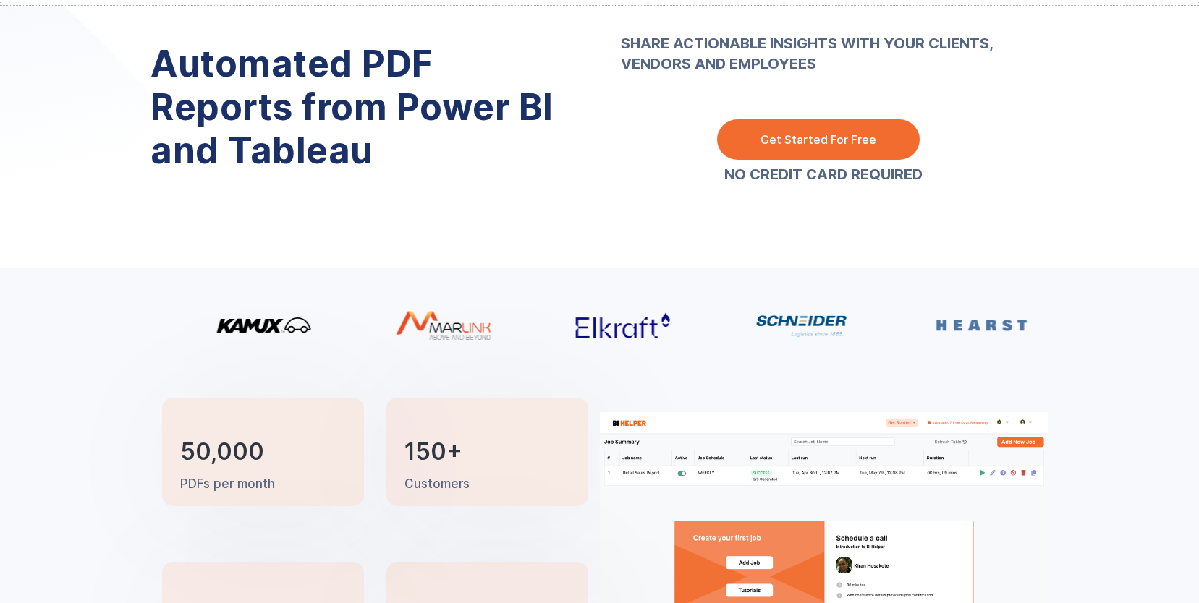 Image resolution: width=1199 pixels, height=603 pixels. Describe the element at coordinates (365, 107) in the screenshot. I see `h1: Automated PDF Reports from Power BI and Tableau` at that location.